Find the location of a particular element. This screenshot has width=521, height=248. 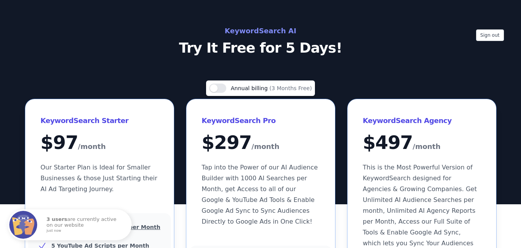

div: $ 297 is located at coordinates (261, 143).